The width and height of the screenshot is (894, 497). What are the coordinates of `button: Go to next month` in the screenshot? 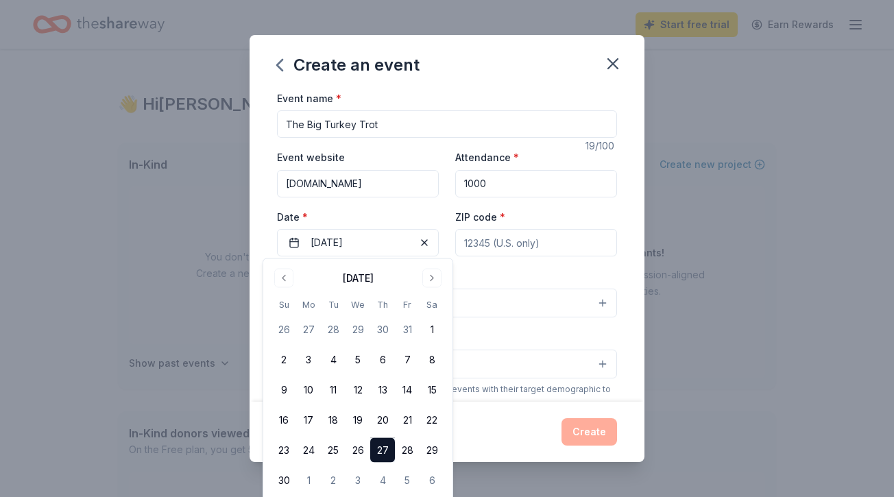 It's located at (432, 278).